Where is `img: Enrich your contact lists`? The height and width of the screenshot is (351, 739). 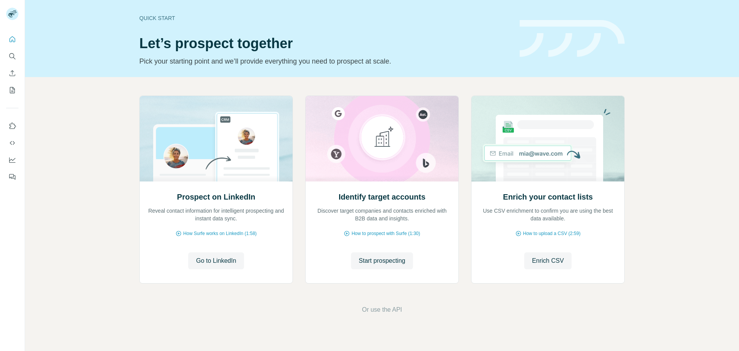 img: Enrich your contact lists is located at coordinates (548, 139).